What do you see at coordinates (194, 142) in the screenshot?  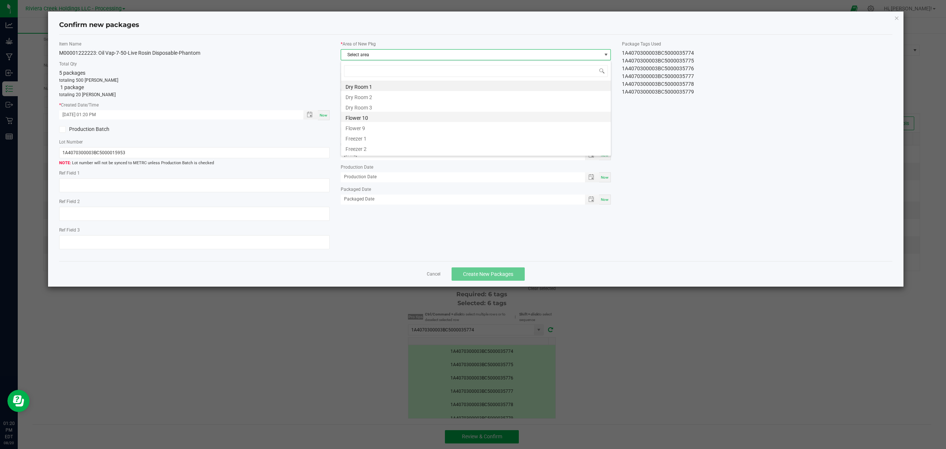 I see `label: Lot Number` at bounding box center [194, 142].